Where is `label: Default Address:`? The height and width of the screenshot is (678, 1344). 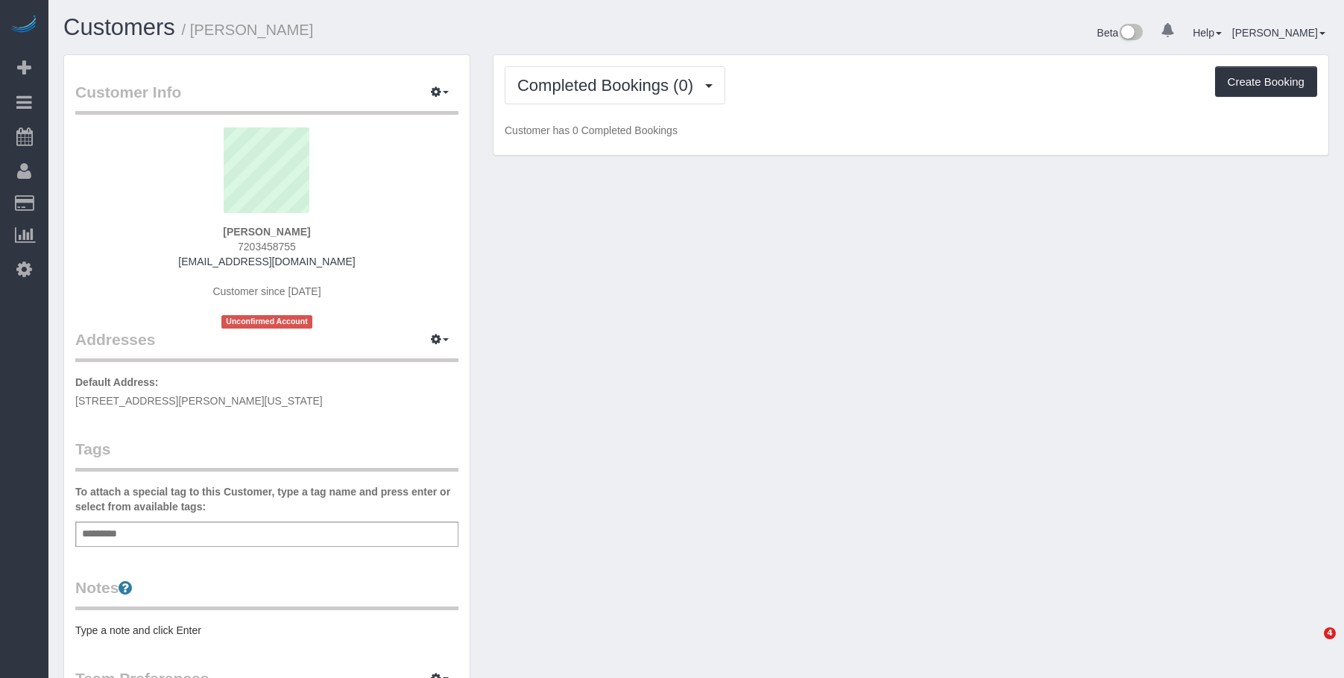 label: Default Address: is located at coordinates (117, 382).